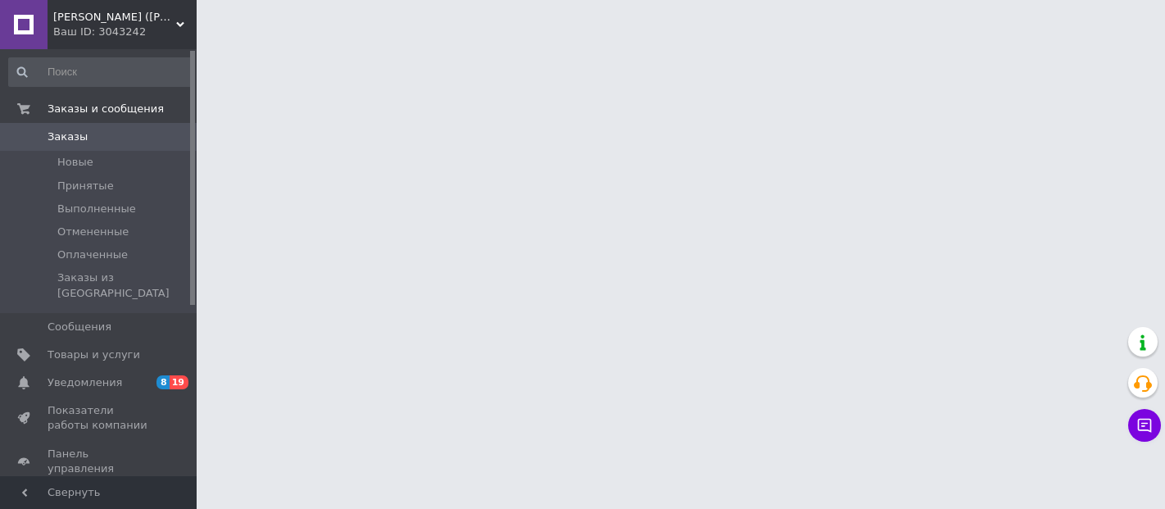 This screenshot has width=1165, height=509. I want to click on span: Новые, so click(75, 162).